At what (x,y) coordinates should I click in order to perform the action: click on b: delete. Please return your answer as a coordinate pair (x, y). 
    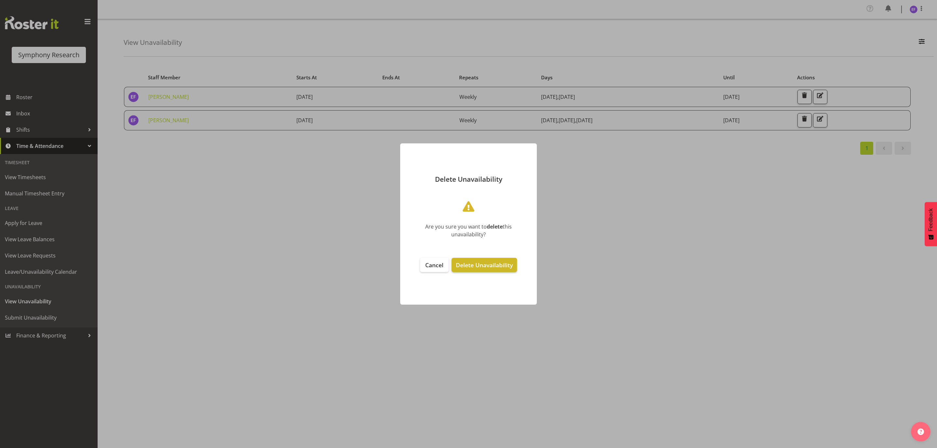
    Looking at the image, I should click on (494, 227).